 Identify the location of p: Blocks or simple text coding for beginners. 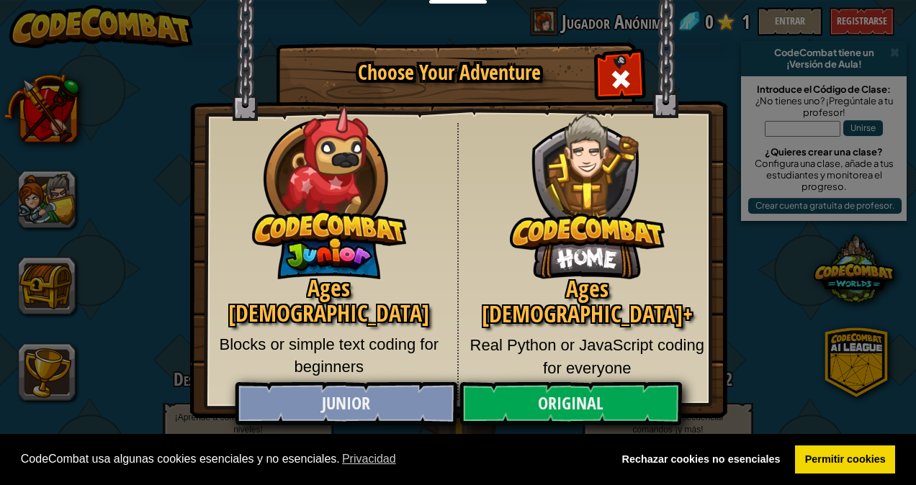
(329, 356).